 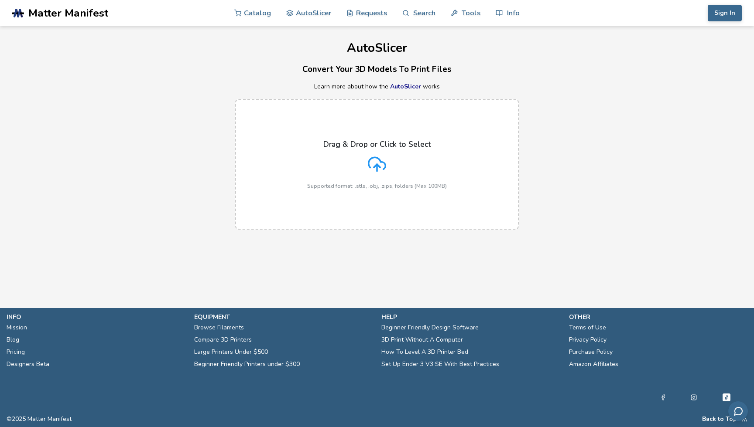 What do you see at coordinates (663, 398) in the screenshot?
I see `a: Facebook` at bounding box center [663, 398].